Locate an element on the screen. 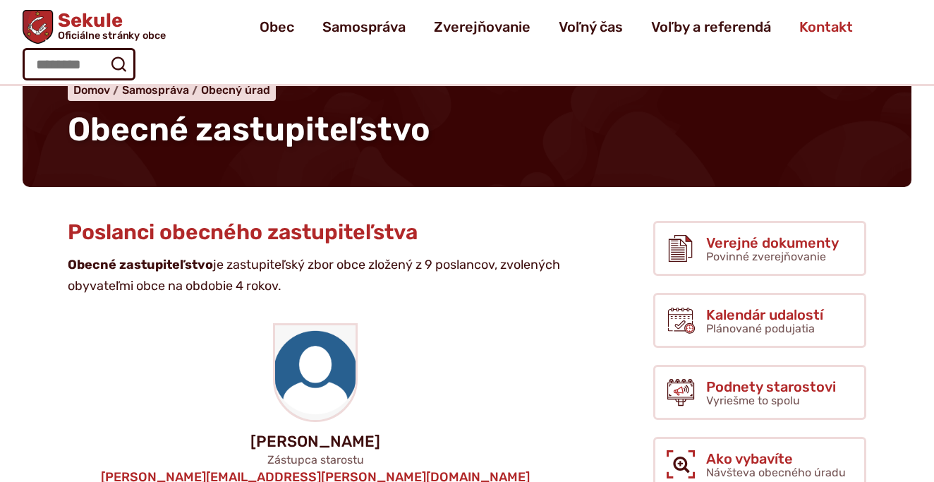 The image size is (934, 482). span: Povinné zverejňovanie is located at coordinates (766, 256).